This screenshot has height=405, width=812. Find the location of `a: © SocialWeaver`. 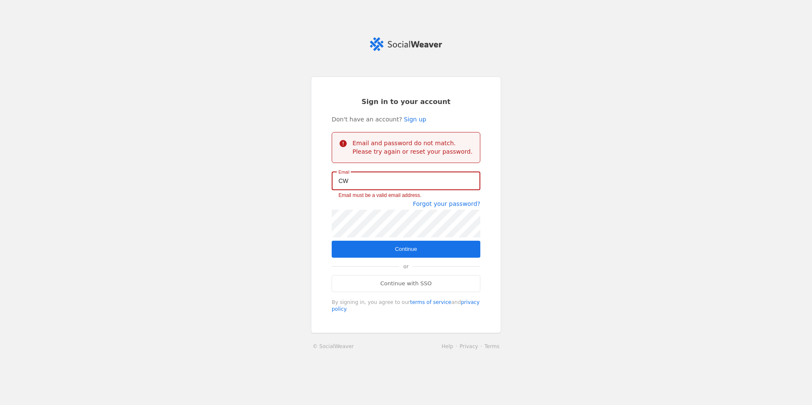

a: © SocialWeaver is located at coordinates (333, 347).